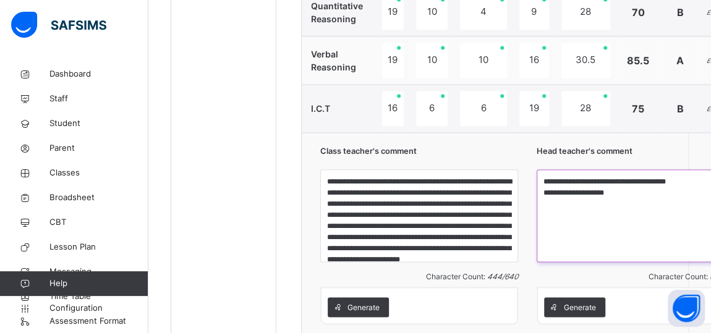 Image resolution: width=711 pixels, height=333 pixels. What do you see at coordinates (98, 284) in the screenshot?
I see `span: Help` at bounding box center [98, 284].